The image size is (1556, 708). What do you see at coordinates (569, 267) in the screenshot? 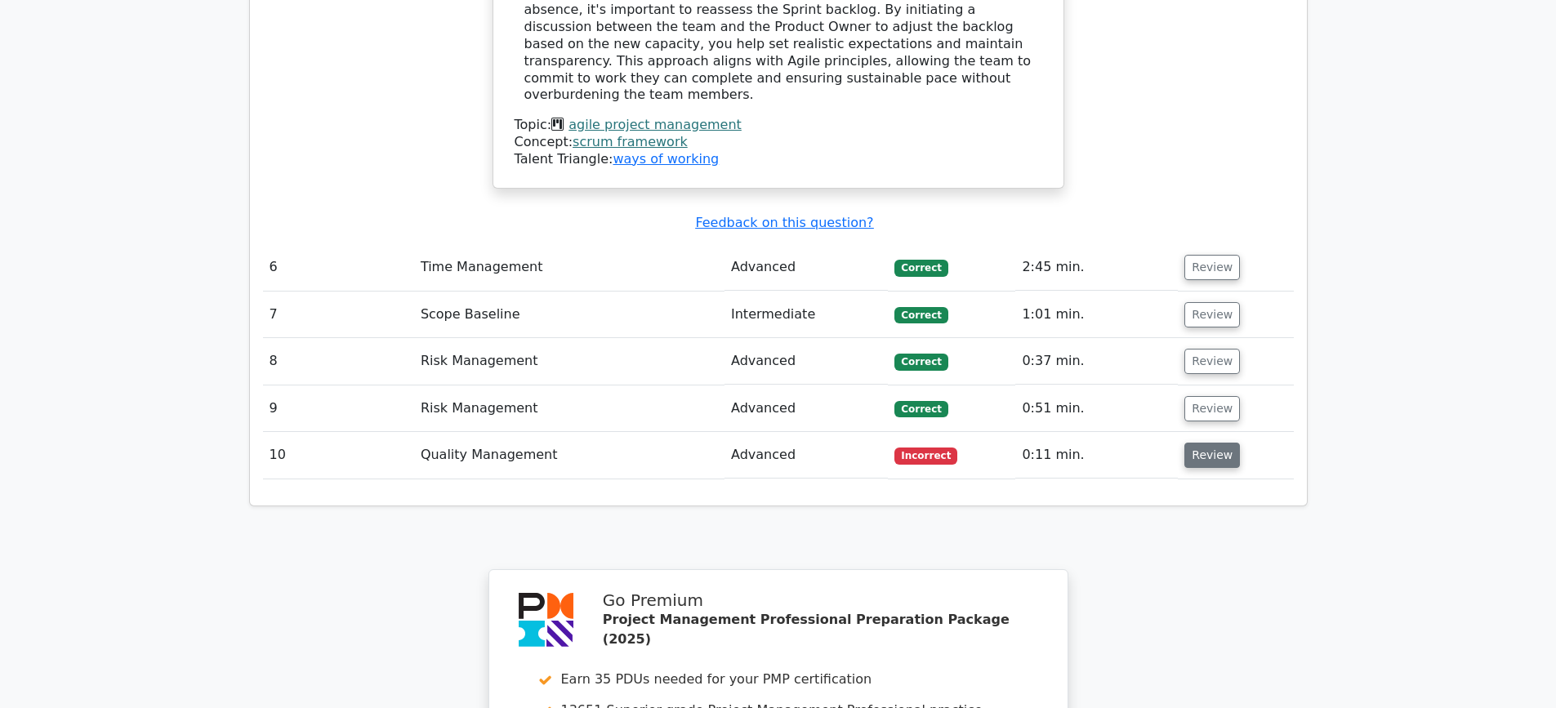
I see `td: Time Management` at bounding box center [569, 267].